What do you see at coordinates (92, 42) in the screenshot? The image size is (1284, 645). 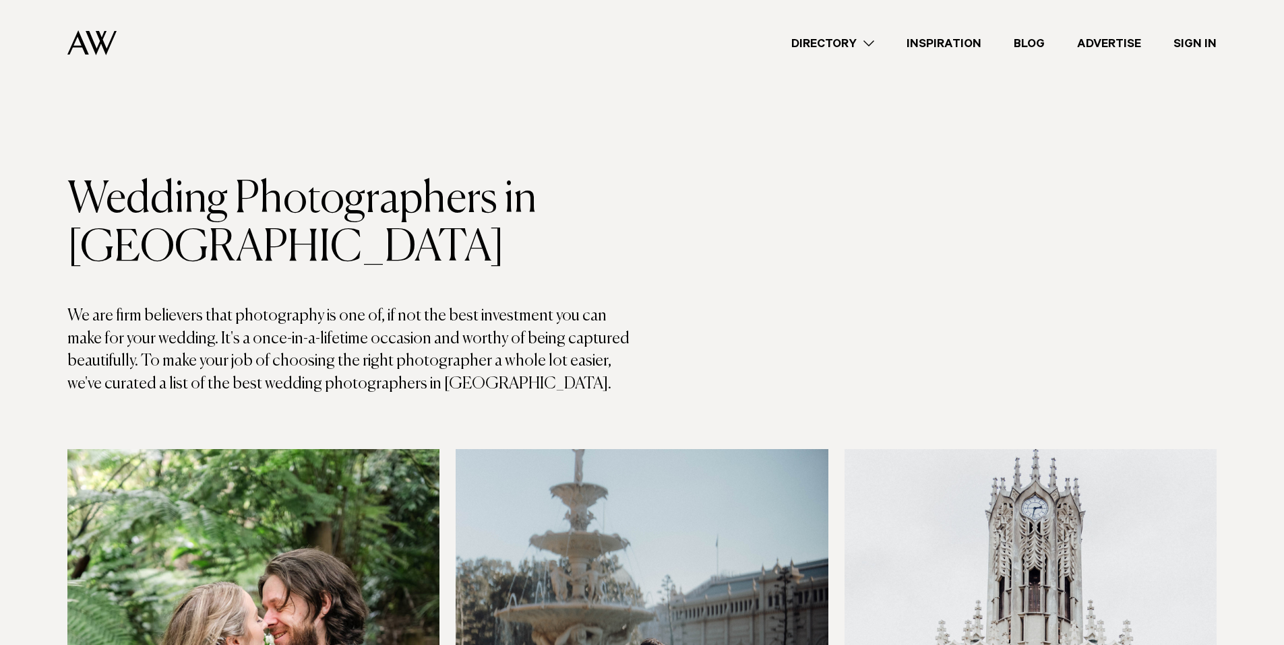 I see `img: Auckland Weddings Logo` at bounding box center [92, 42].